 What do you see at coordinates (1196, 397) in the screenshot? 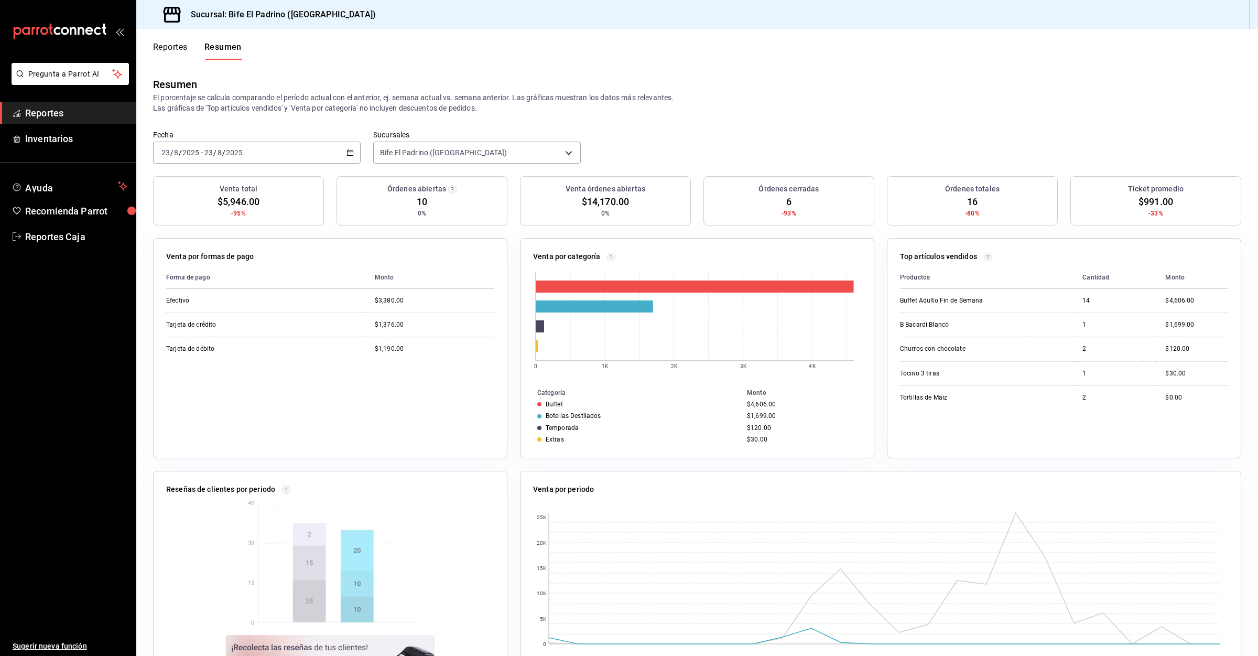
I see `div: $0.00` at bounding box center [1196, 397].